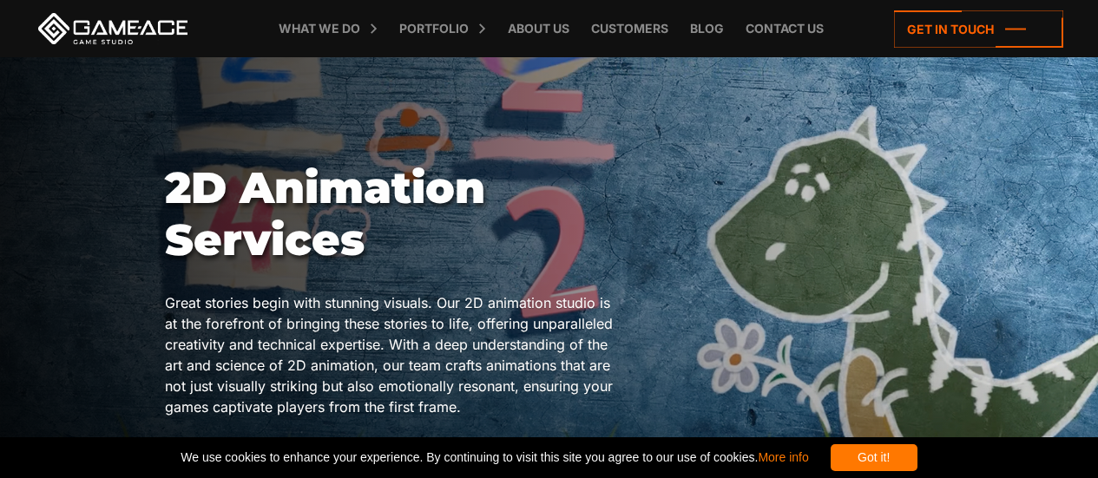 This screenshot has height=478, width=1098. I want to click on h1: 2D Animation Services, so click(395, 214).